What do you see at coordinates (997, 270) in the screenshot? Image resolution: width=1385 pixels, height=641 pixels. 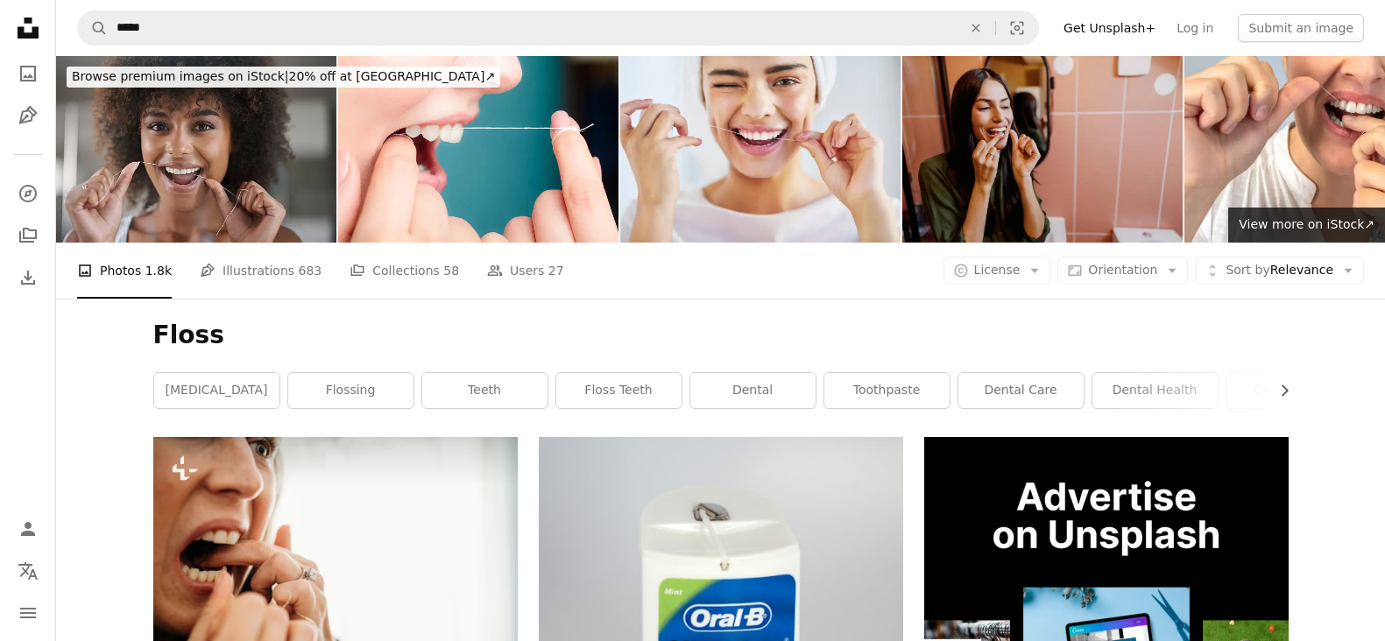 I see `span: License` at bounding box center [997, 270].